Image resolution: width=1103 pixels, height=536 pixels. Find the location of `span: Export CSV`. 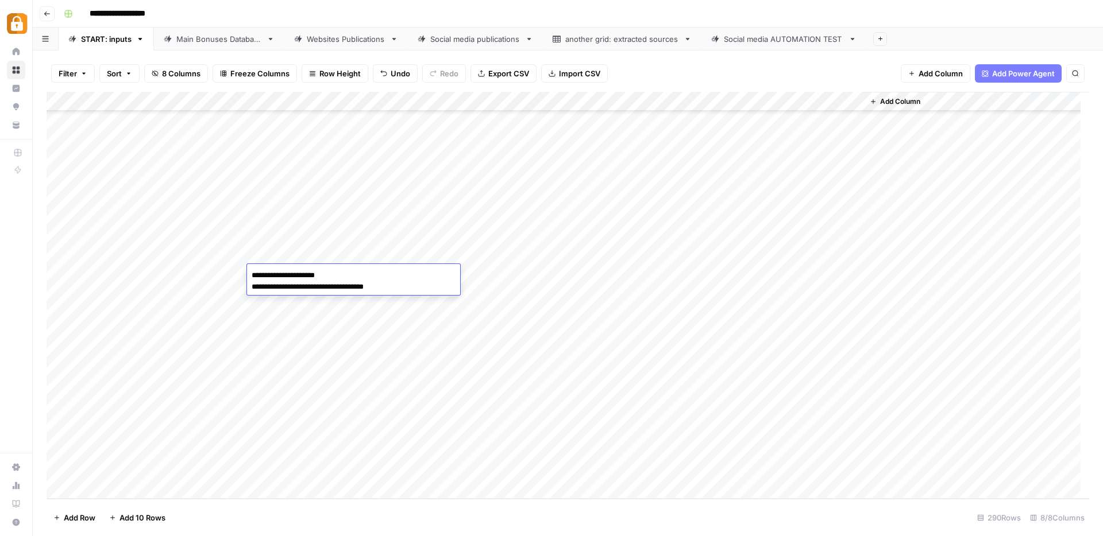

span: Export CSV is located at coordinates (508, 74).